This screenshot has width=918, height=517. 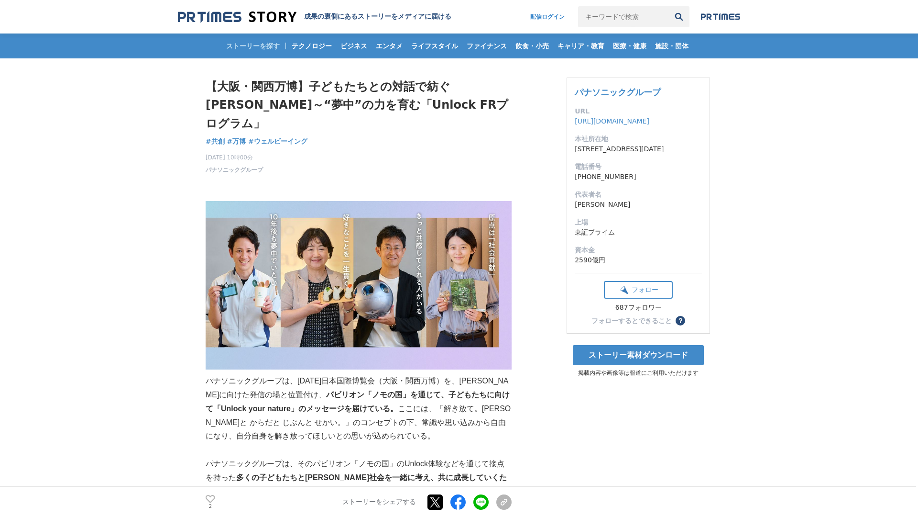 I want to click on span: 飲食・小売, so click(x=532, y=46).